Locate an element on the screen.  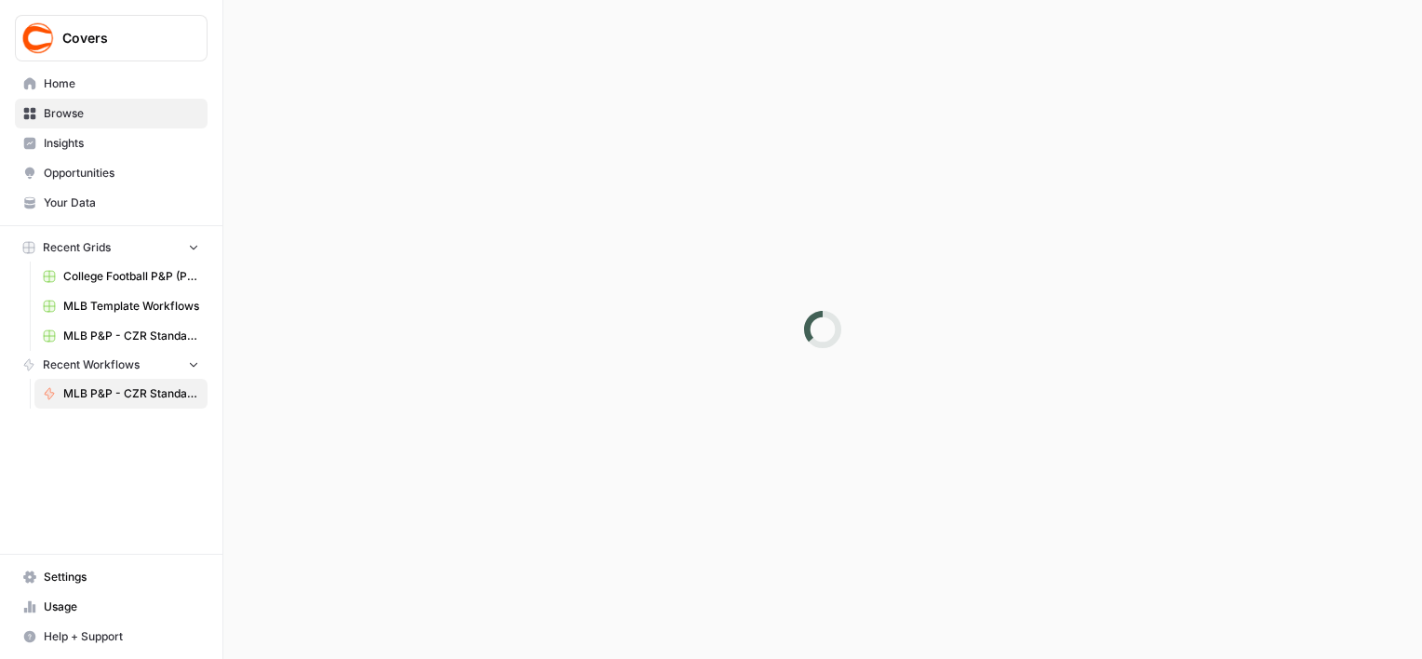
a: College Football P&P (Production) Grid is located at coordinates (121, 276).